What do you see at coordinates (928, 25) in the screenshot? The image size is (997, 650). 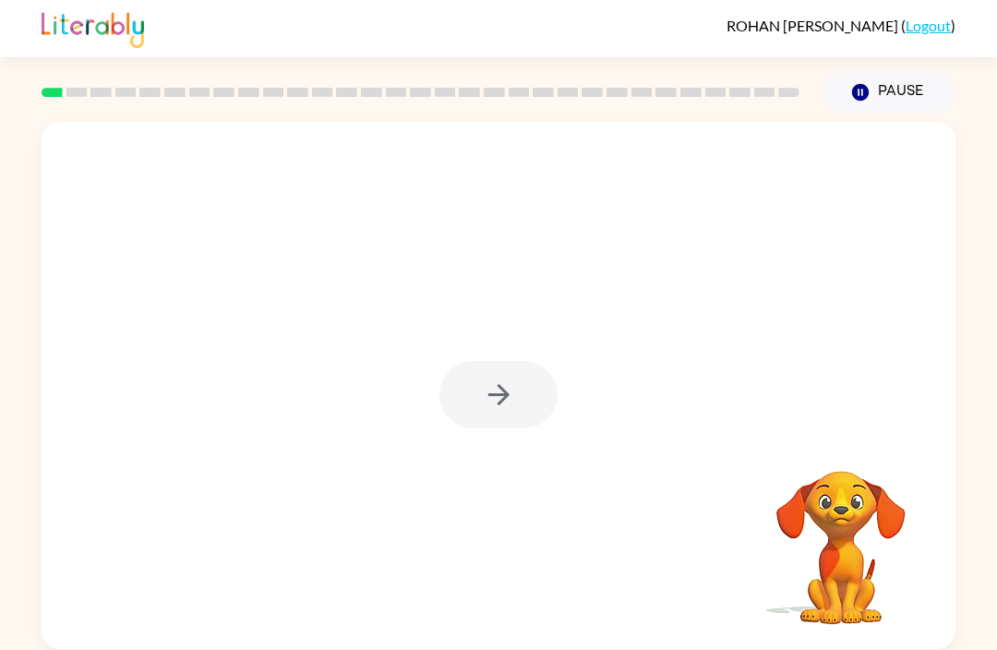 I see `a: Logout` at bounding box center [928, 25].